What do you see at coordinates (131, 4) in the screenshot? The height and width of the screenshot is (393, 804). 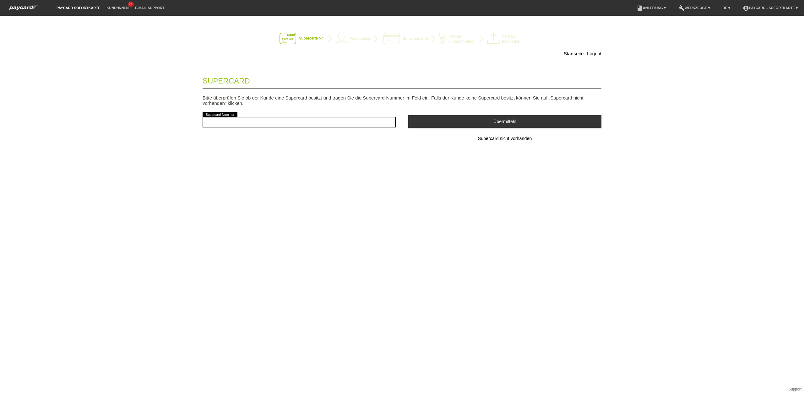 I see `span: 24` at bounding box center [131, 4].